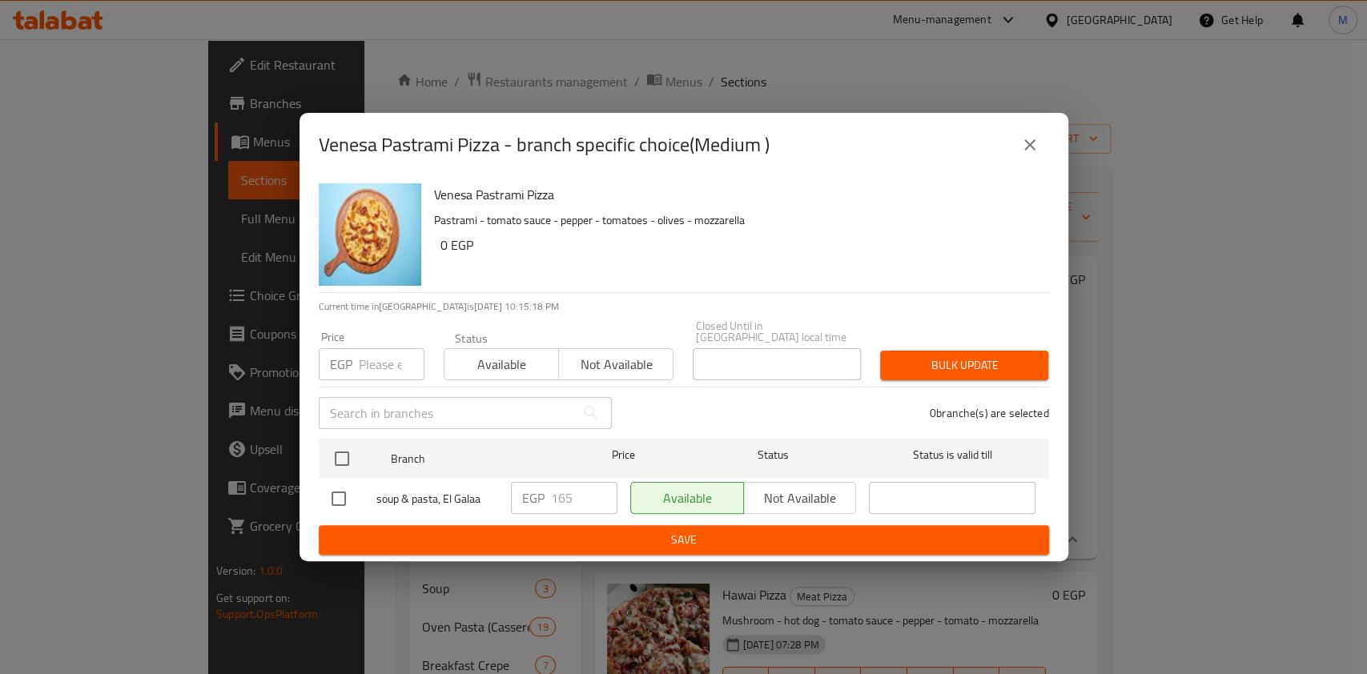  Describe the element at coordinates (501, 364) in the screenshot. I see `button: Available` at that location.